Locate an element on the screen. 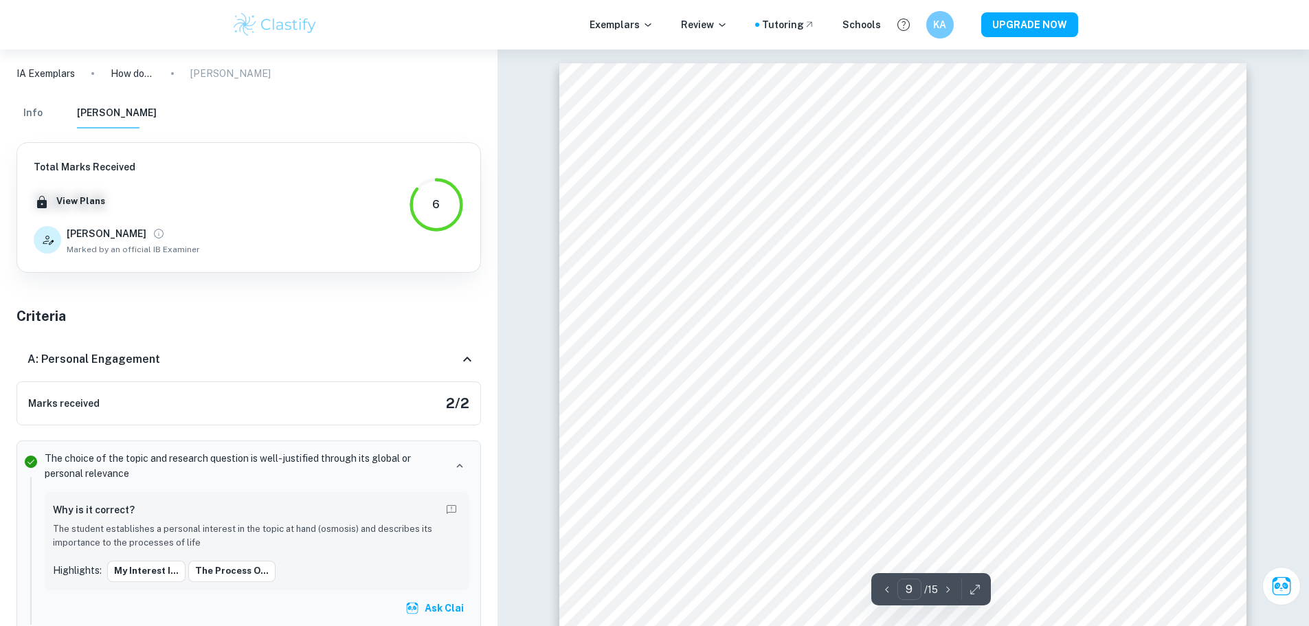 This screenshot has width=1309, height=626. svg: Correct is located at coordinates (31, 462).